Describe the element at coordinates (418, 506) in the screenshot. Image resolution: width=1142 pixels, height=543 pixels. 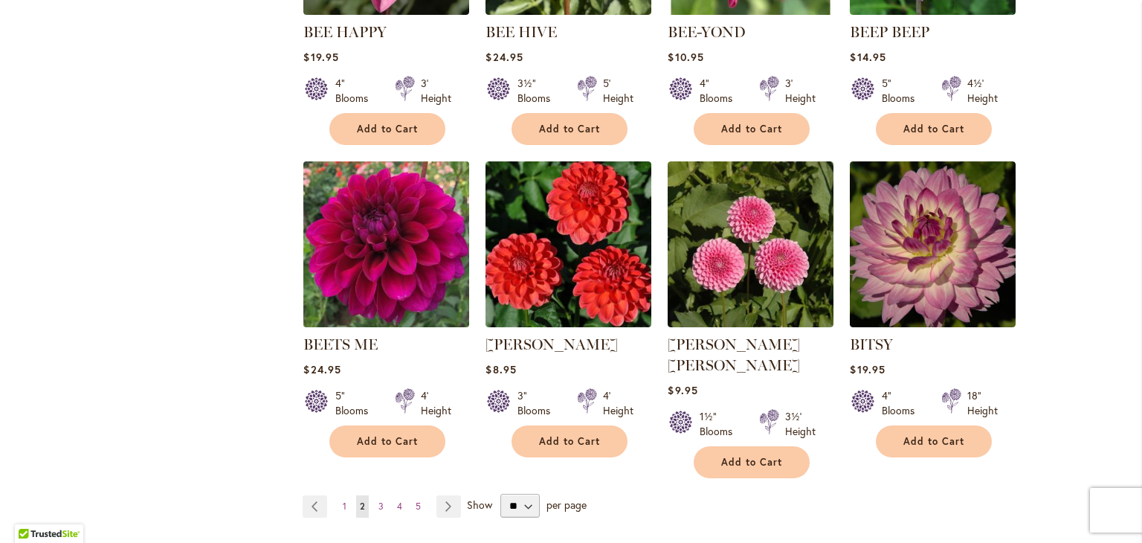
I see `a: 5` at that location.